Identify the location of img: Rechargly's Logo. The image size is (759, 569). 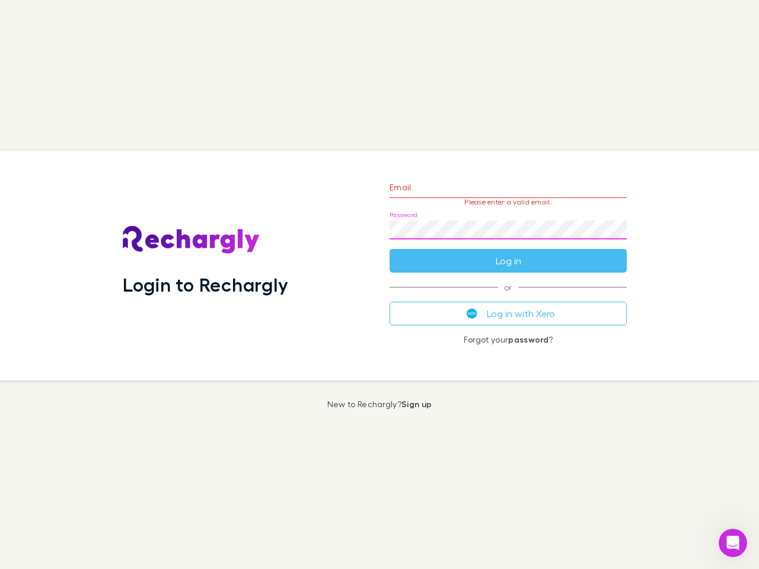
(191, 240).